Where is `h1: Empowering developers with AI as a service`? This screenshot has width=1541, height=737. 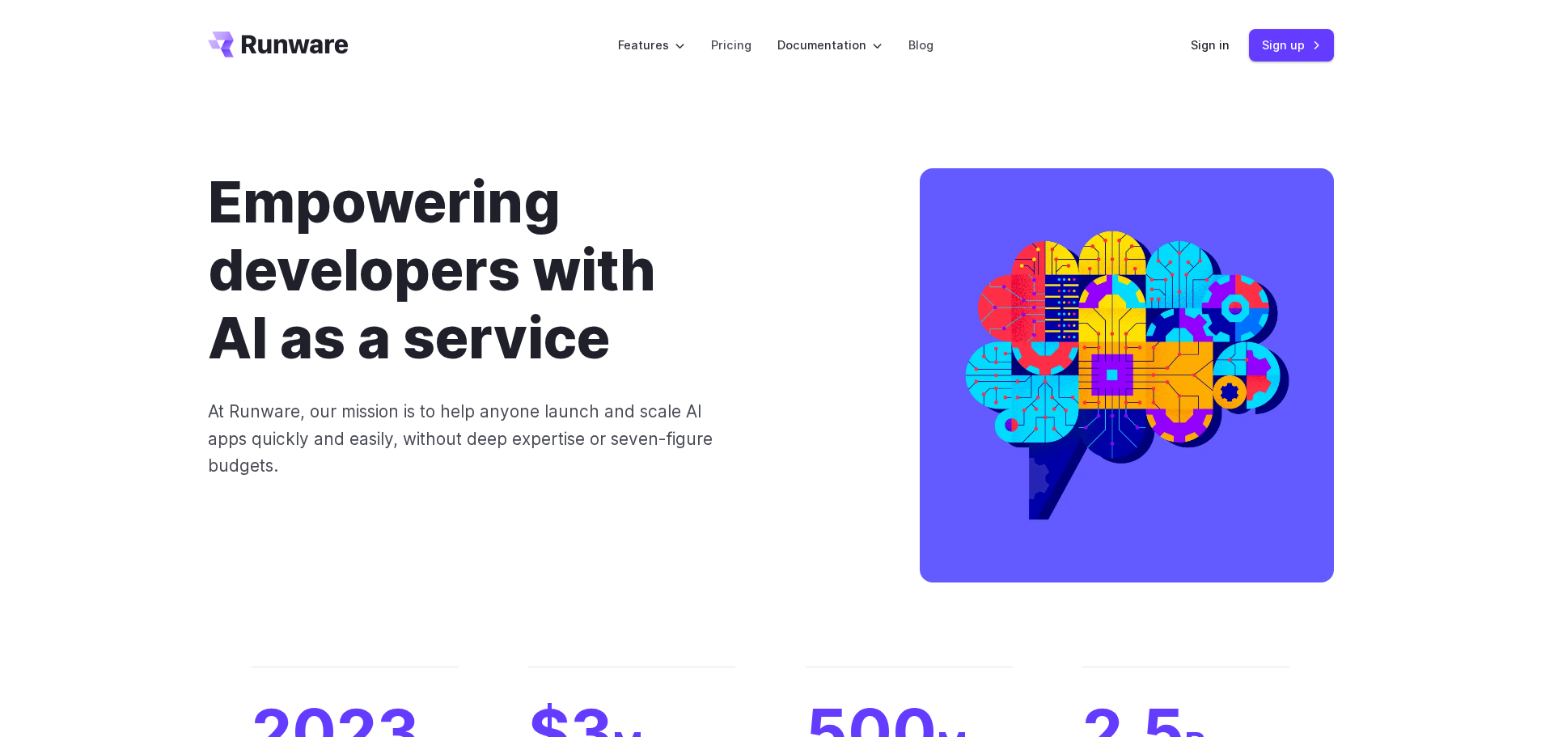 h1: Empowering developers with AI as a service is located at coordinates (538, 270).